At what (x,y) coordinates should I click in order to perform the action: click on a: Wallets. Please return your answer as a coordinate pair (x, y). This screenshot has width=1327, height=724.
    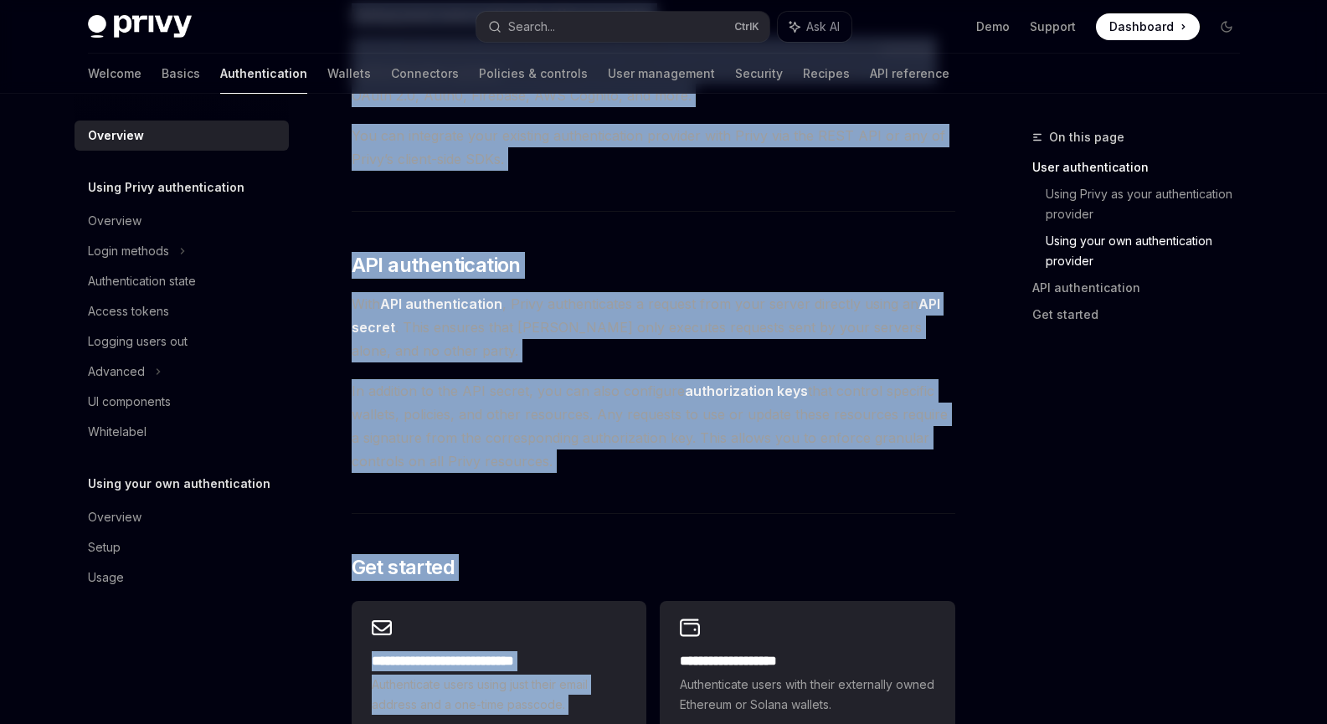
    Looking at the image, I should click on (349, 74).